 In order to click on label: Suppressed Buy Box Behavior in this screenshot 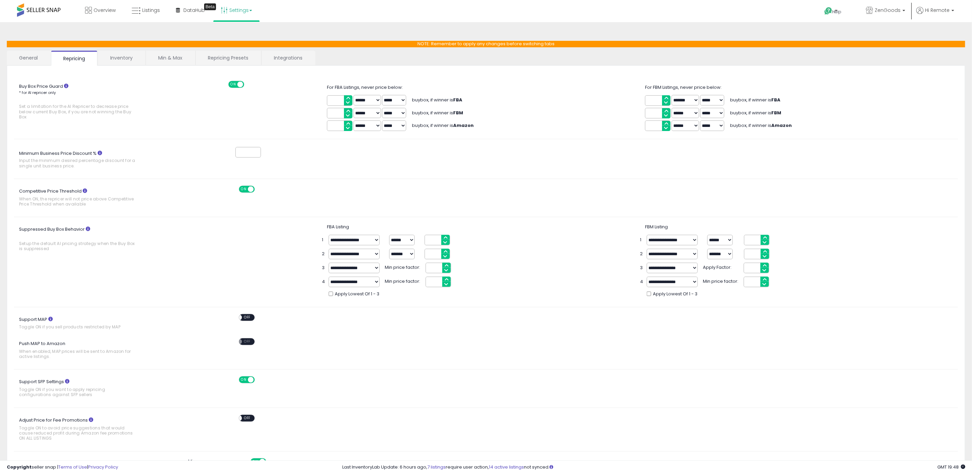, I will do `click(88, 239)`.